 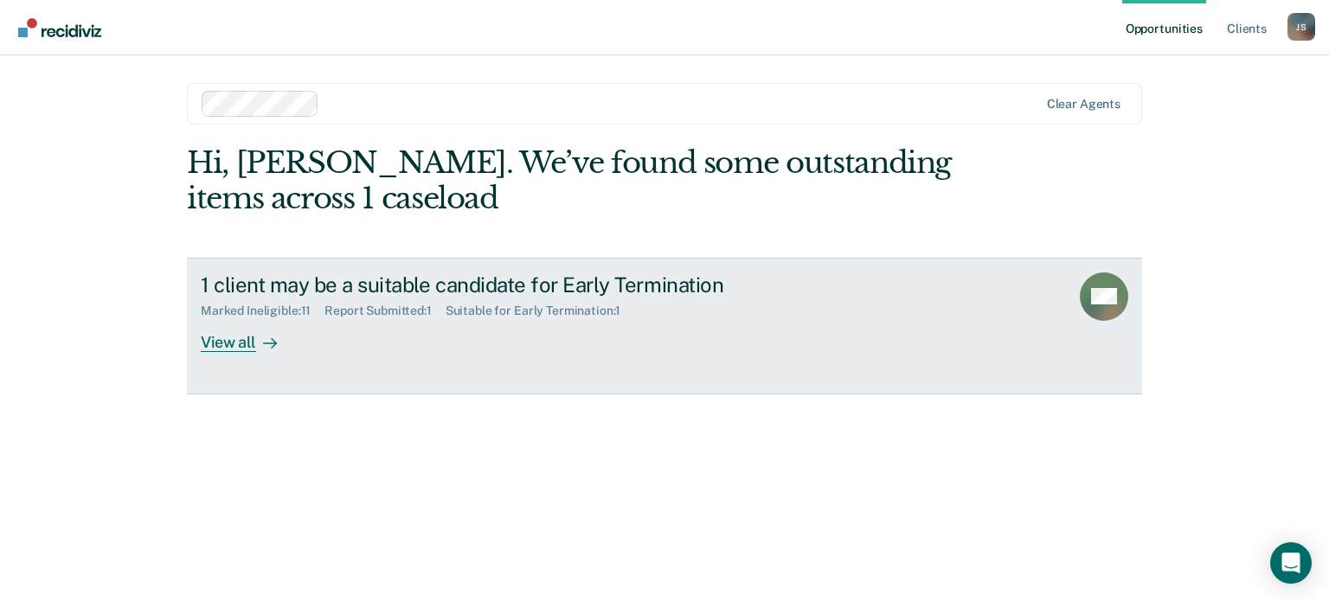 I want to click on div: Suitable for Early Termination : 1, so click(x=540, y=311).